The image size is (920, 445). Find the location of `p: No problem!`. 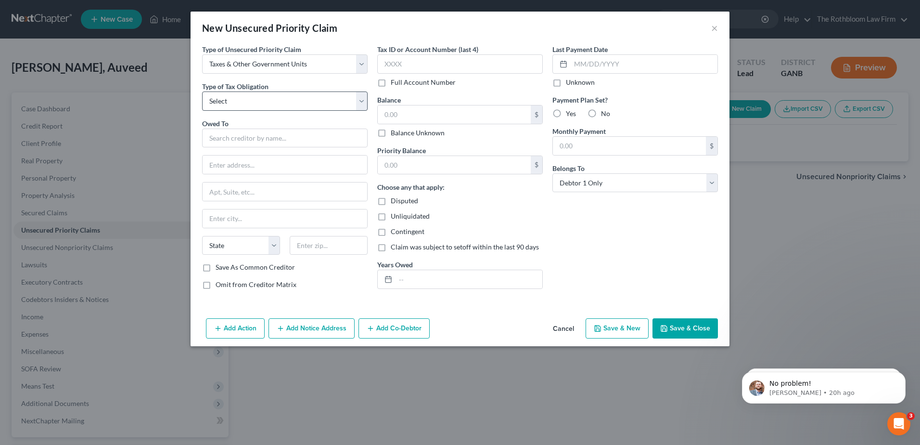

p: No problem! is located at coordinates (104, 32).